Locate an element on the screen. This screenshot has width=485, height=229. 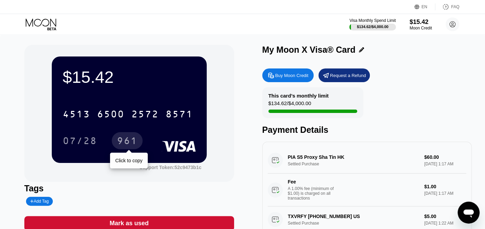
div: Support Token: 52c9473b1c is located at coordinates (170, 168).